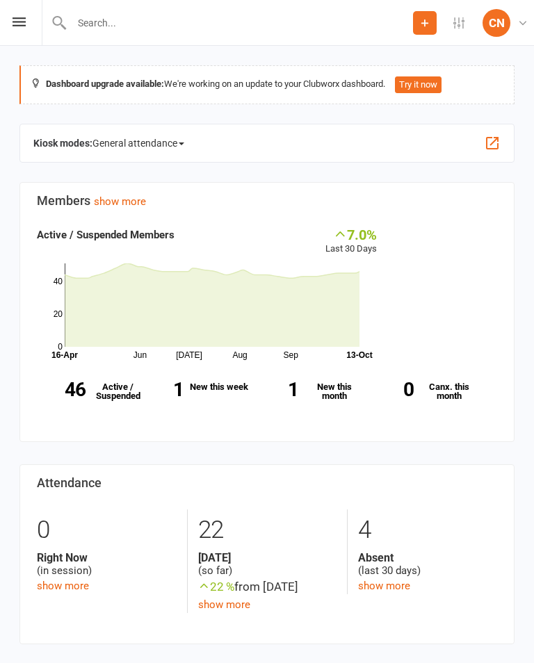 Image resolution: width=534 pixels, height=663 pixels. Describe the element at coordinates (106, 235) in the screenshot. I see `strong: Active / Suspended Members` at that location.